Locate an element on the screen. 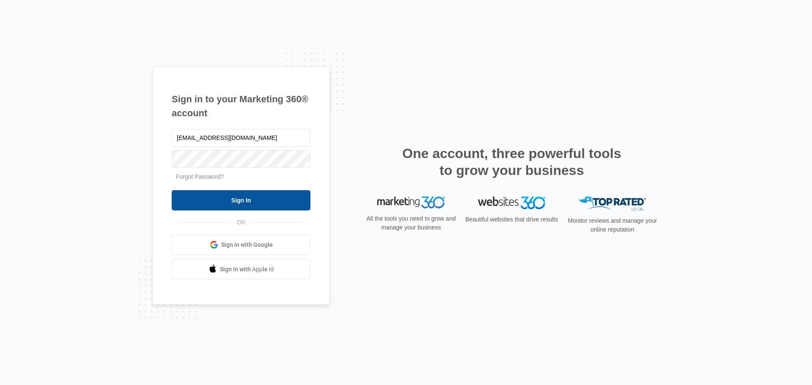  p: Monitor reviews and manage your online reputation is located at coordinates (613, 225).